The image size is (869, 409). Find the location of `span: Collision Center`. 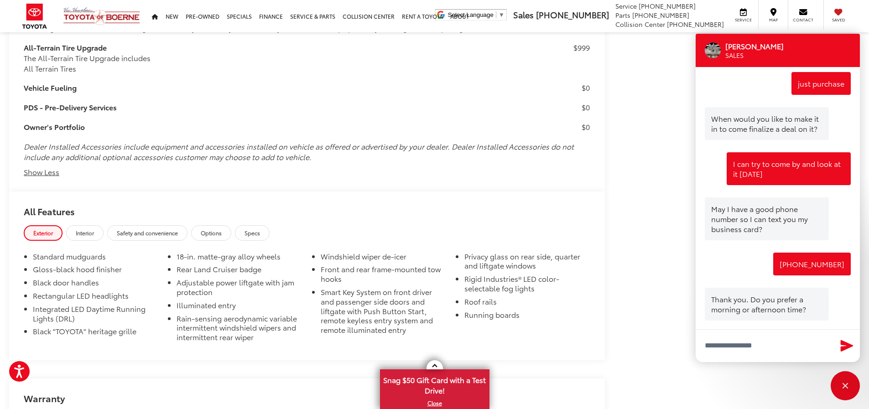

span: Collision Center is located at coordinates (640, 24).